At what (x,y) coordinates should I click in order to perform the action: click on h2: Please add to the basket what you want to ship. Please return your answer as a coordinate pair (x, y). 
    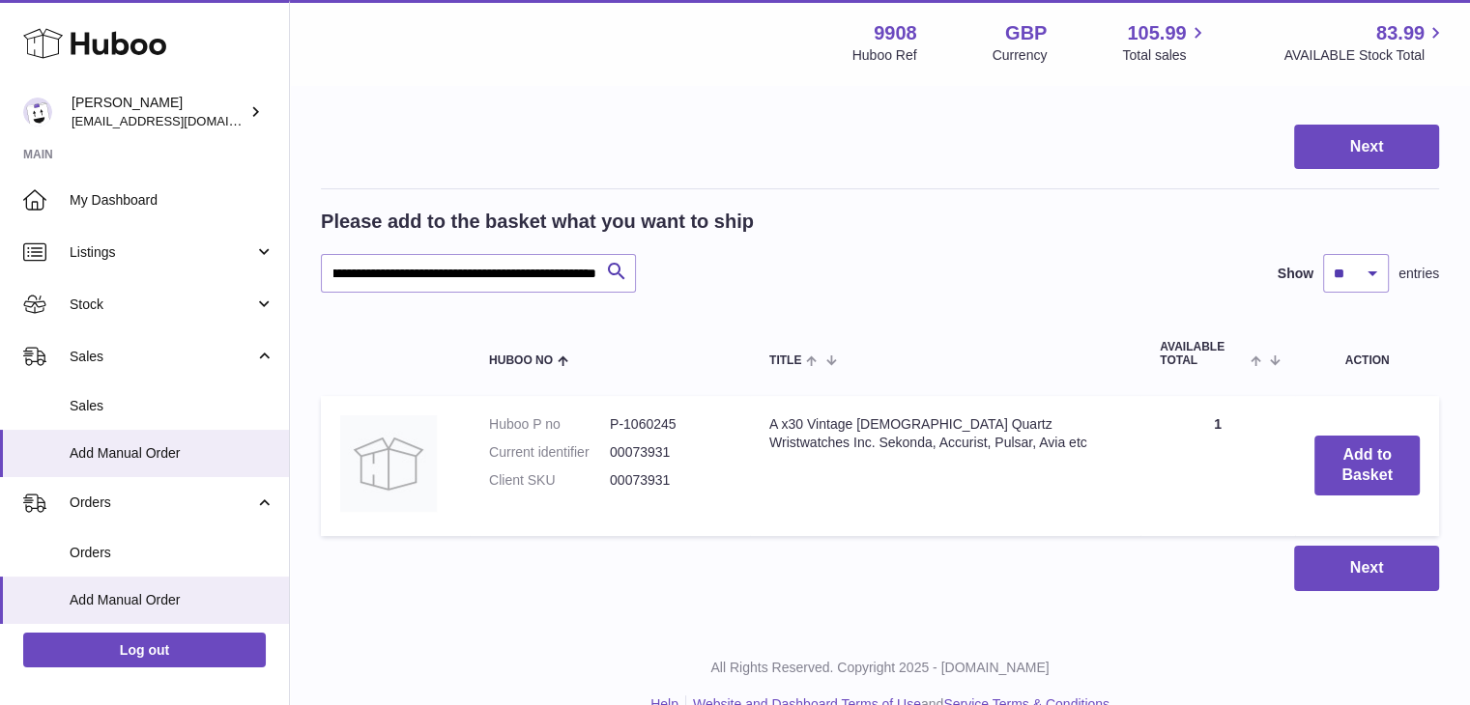
    Looking at the image, I should click on (537, 221).